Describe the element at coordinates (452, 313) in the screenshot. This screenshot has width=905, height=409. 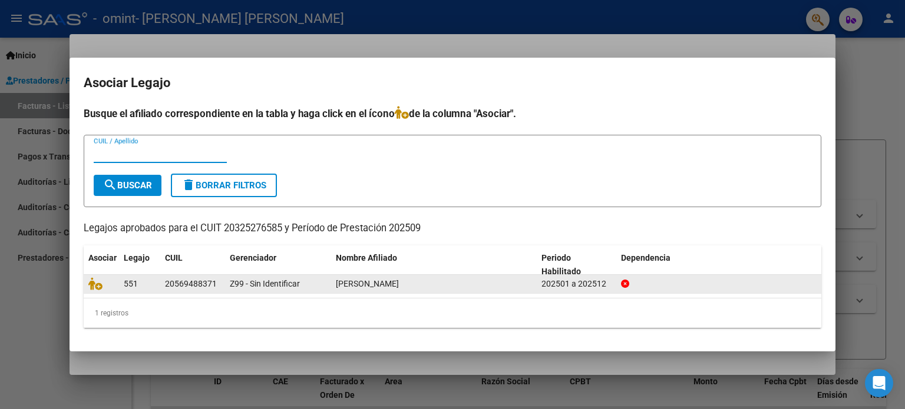
I see `div: 1 registros` at that location.